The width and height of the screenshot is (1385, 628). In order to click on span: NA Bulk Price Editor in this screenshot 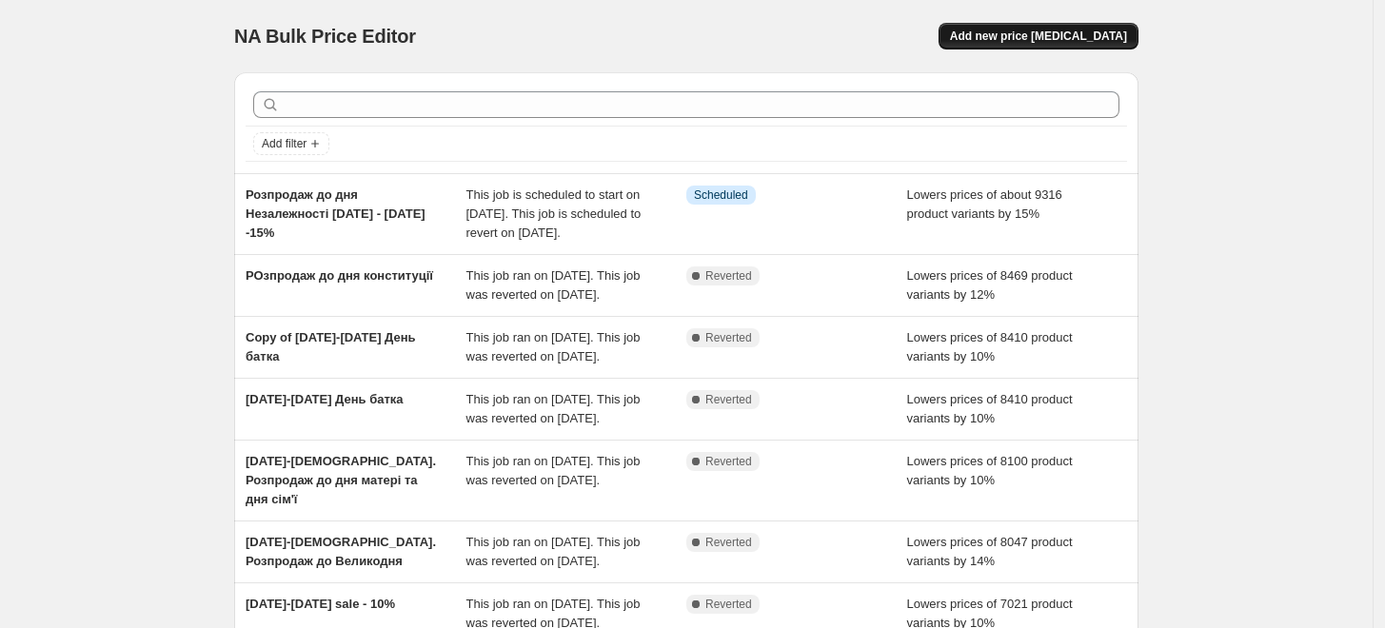, I will do `click(325, 36)`.